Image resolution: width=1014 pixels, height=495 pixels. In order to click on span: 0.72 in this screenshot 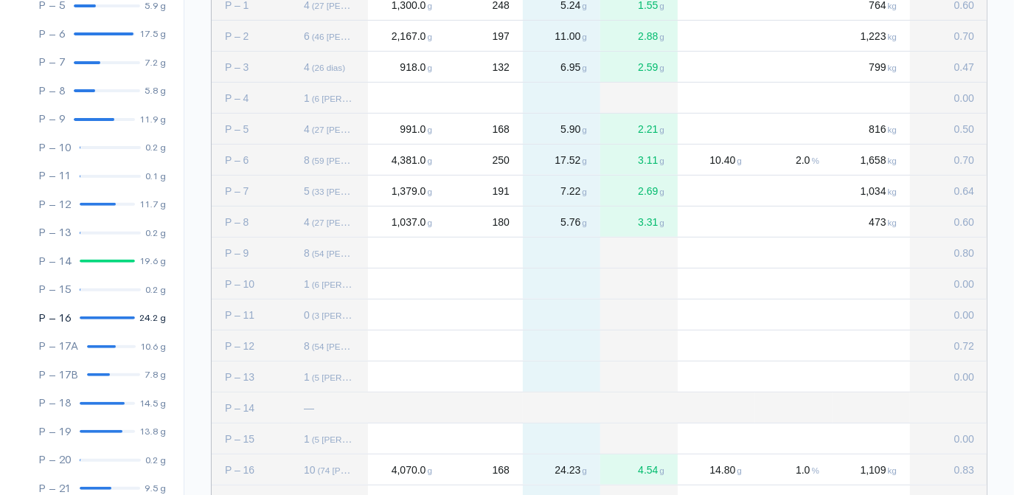, I will do `click(963, 346)`.